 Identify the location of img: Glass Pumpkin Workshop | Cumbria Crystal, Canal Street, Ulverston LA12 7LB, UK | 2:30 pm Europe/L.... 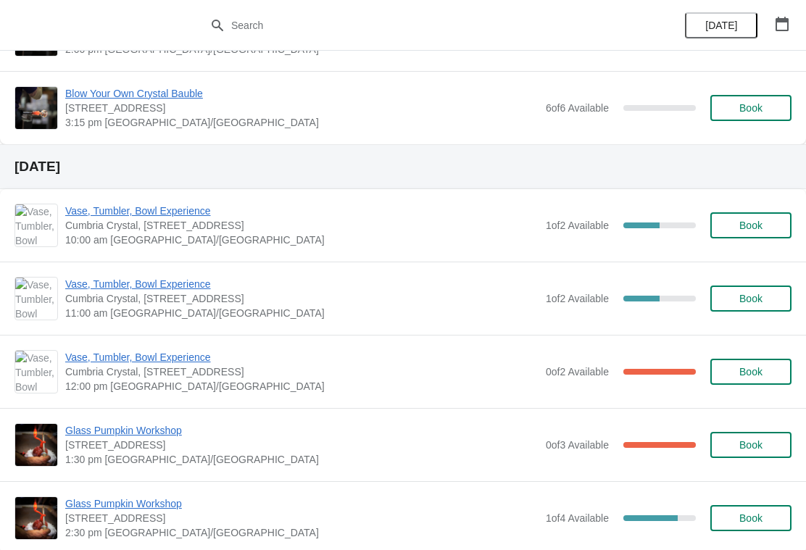
(36, 518).